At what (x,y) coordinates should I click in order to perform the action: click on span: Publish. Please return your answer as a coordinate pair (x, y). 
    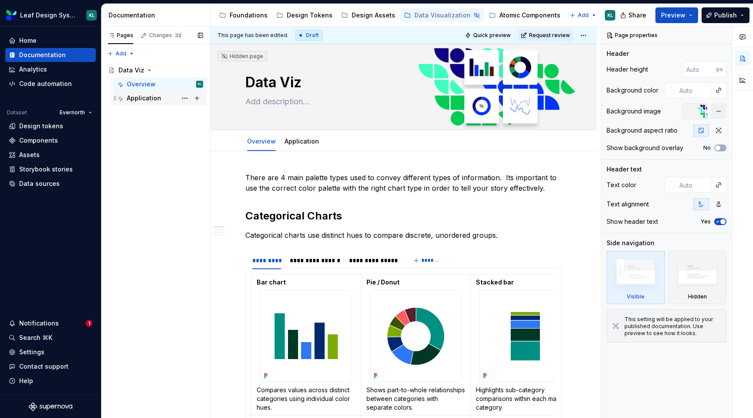
    Looking at the image, I should click on (726, 15).